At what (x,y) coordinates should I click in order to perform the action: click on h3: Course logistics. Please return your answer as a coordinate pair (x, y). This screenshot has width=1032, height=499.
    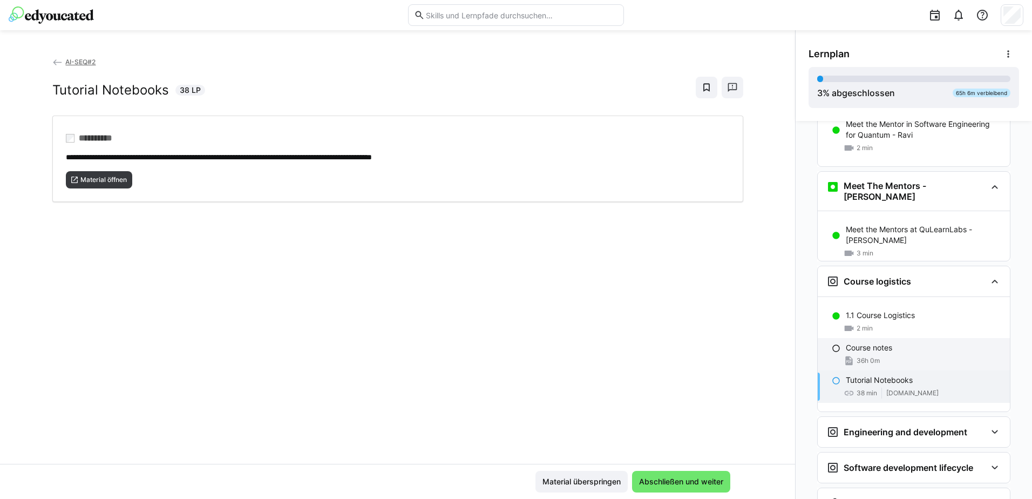
    Looking at the image, I should click on (877, 281).